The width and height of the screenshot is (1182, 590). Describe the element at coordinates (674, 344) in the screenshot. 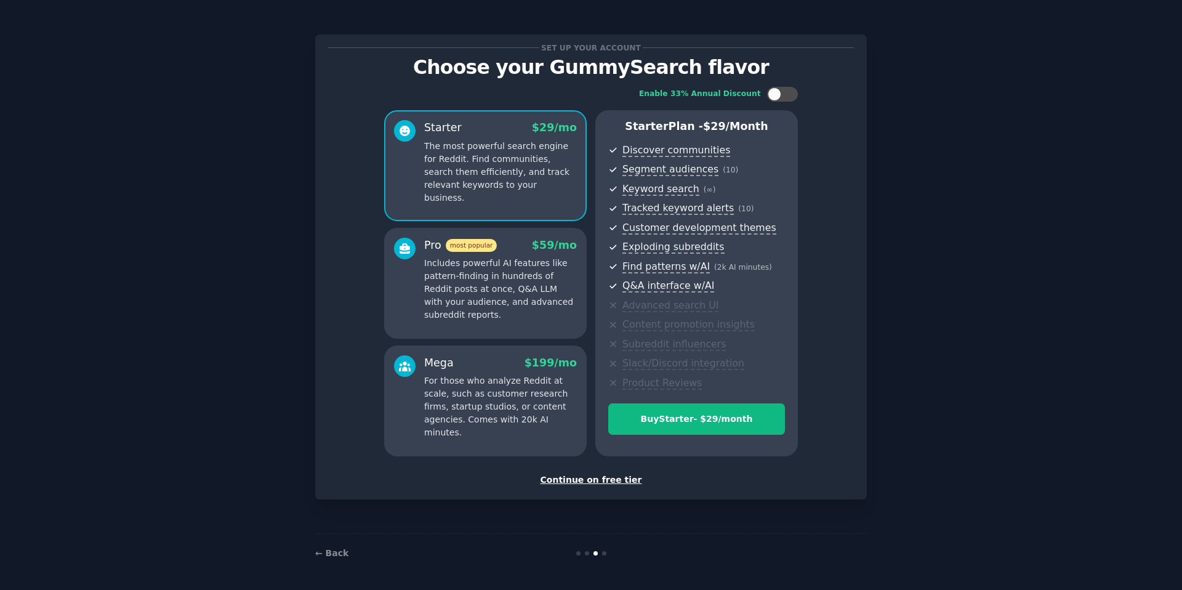

I see `span: Subreddit influencers` at that location.